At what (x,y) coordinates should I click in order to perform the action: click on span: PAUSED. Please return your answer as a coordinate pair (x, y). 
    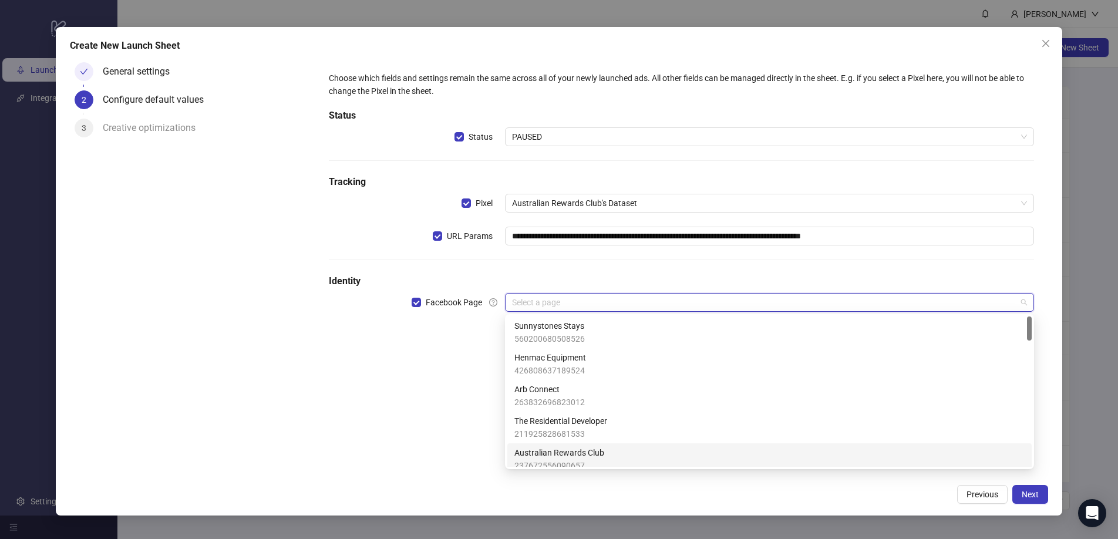
    Looking at the image, I should click on (770, 137).